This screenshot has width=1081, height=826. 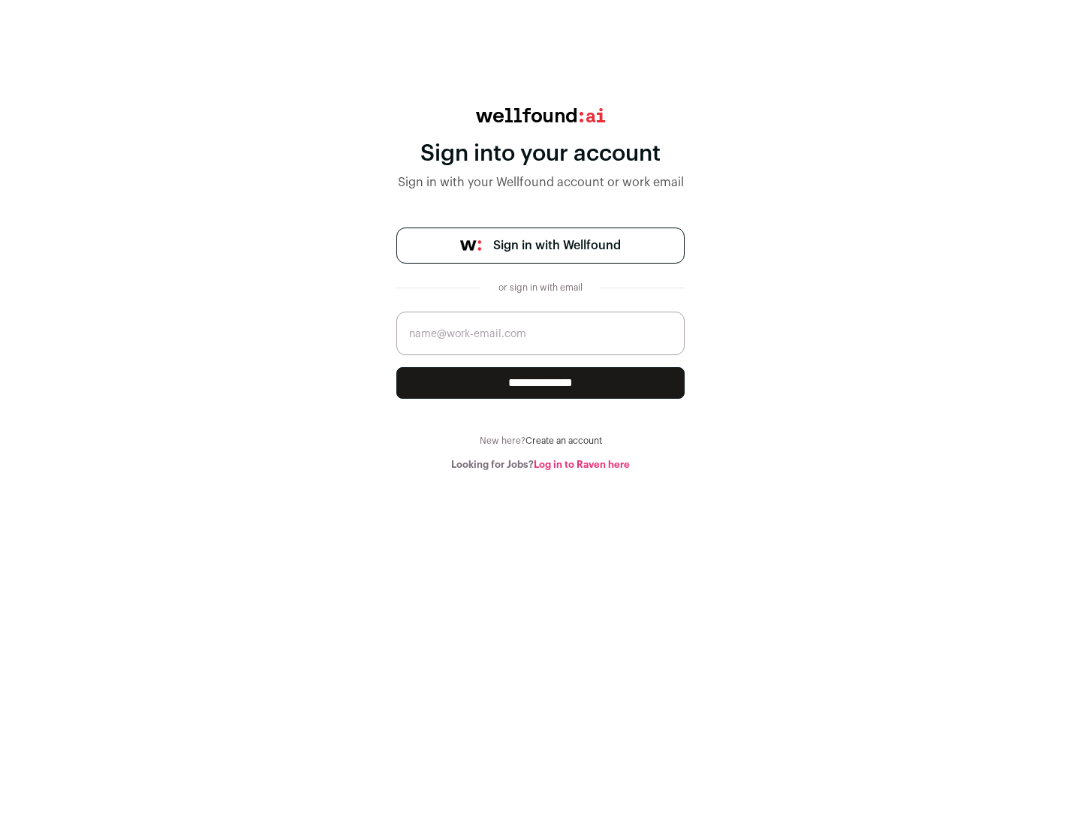 I want to click on div: Sign into your account, so click(x=540, y=154).